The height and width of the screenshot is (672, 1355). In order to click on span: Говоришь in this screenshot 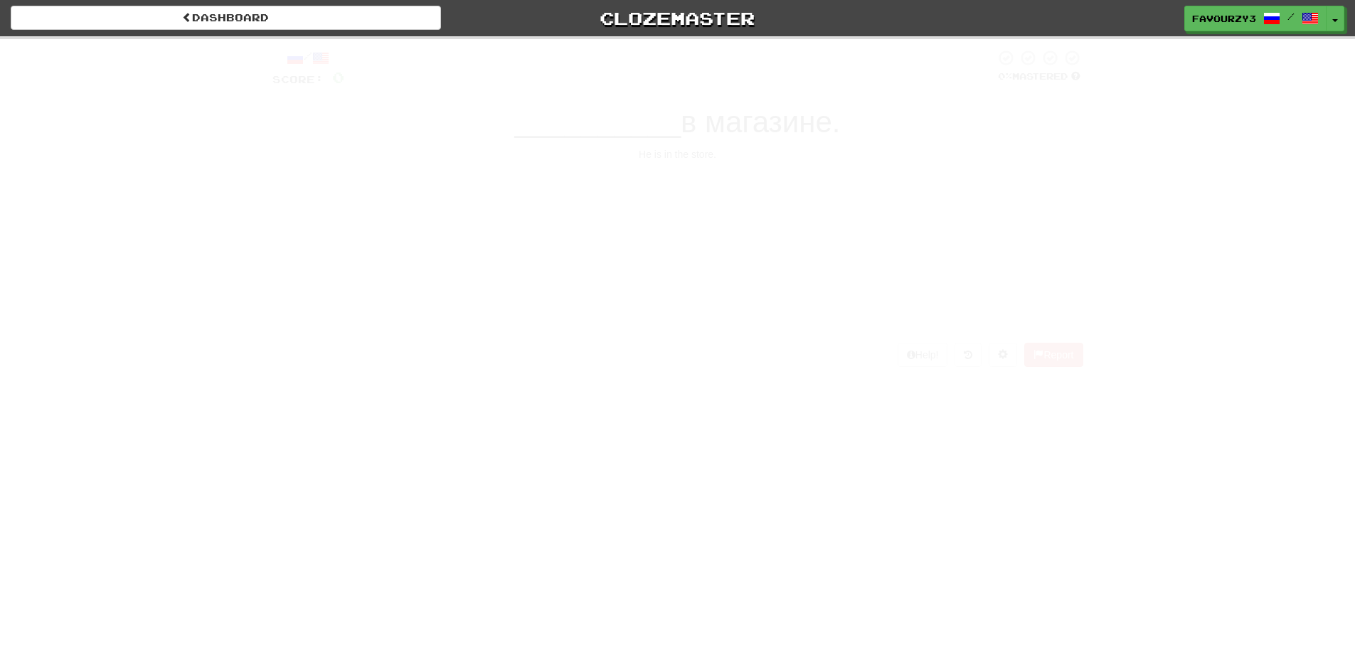, I will do `click(824, 284)`.